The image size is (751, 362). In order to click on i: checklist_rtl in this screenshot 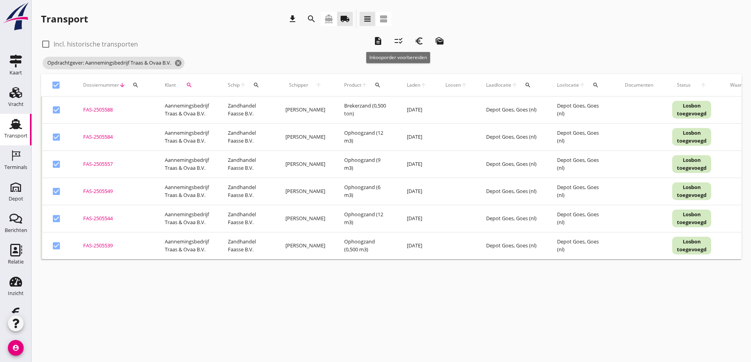, I will do `click(398, 41)`.